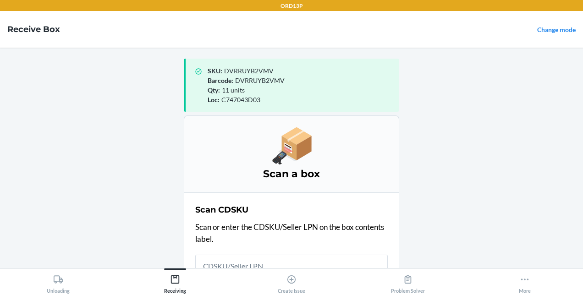  Describe the element at coordinates (291, 281) in the screenshot. I see `button: Create Issue` at that location.